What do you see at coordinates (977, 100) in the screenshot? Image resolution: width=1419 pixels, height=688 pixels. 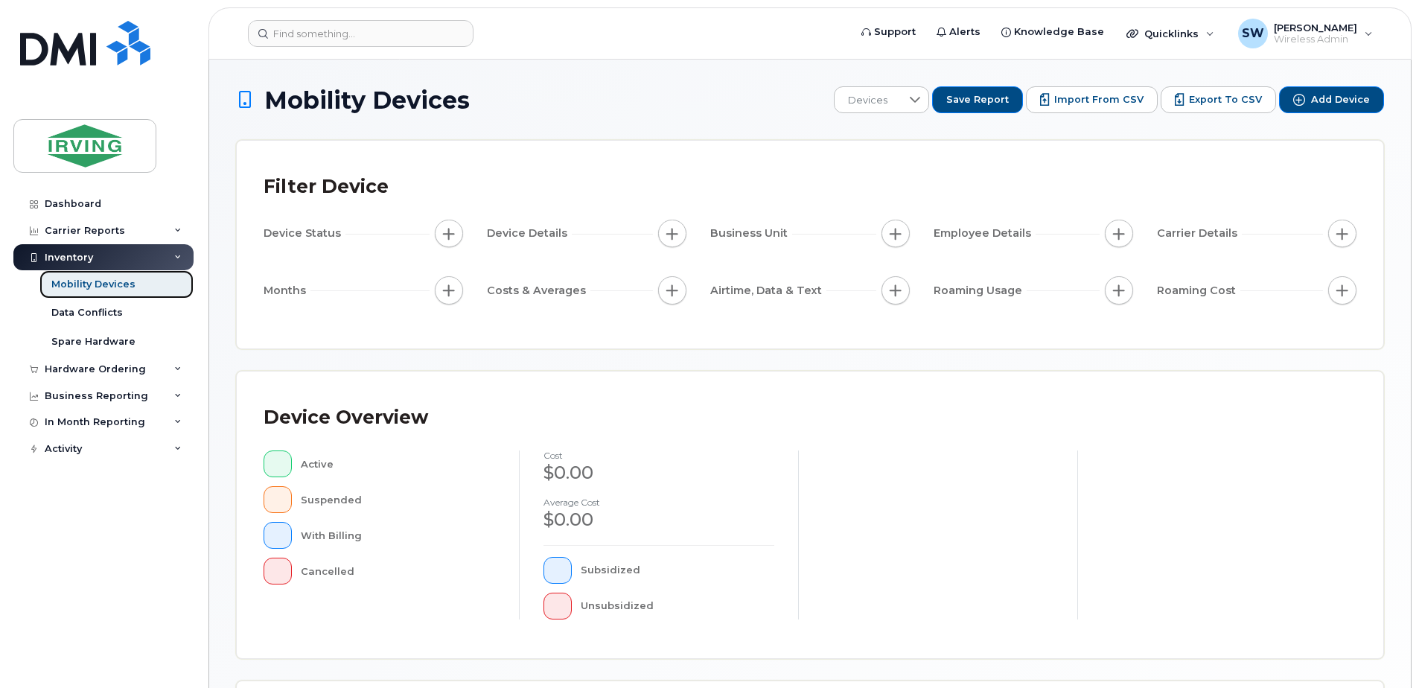 I see `span: Save Report` at bounding box center [977, 100].